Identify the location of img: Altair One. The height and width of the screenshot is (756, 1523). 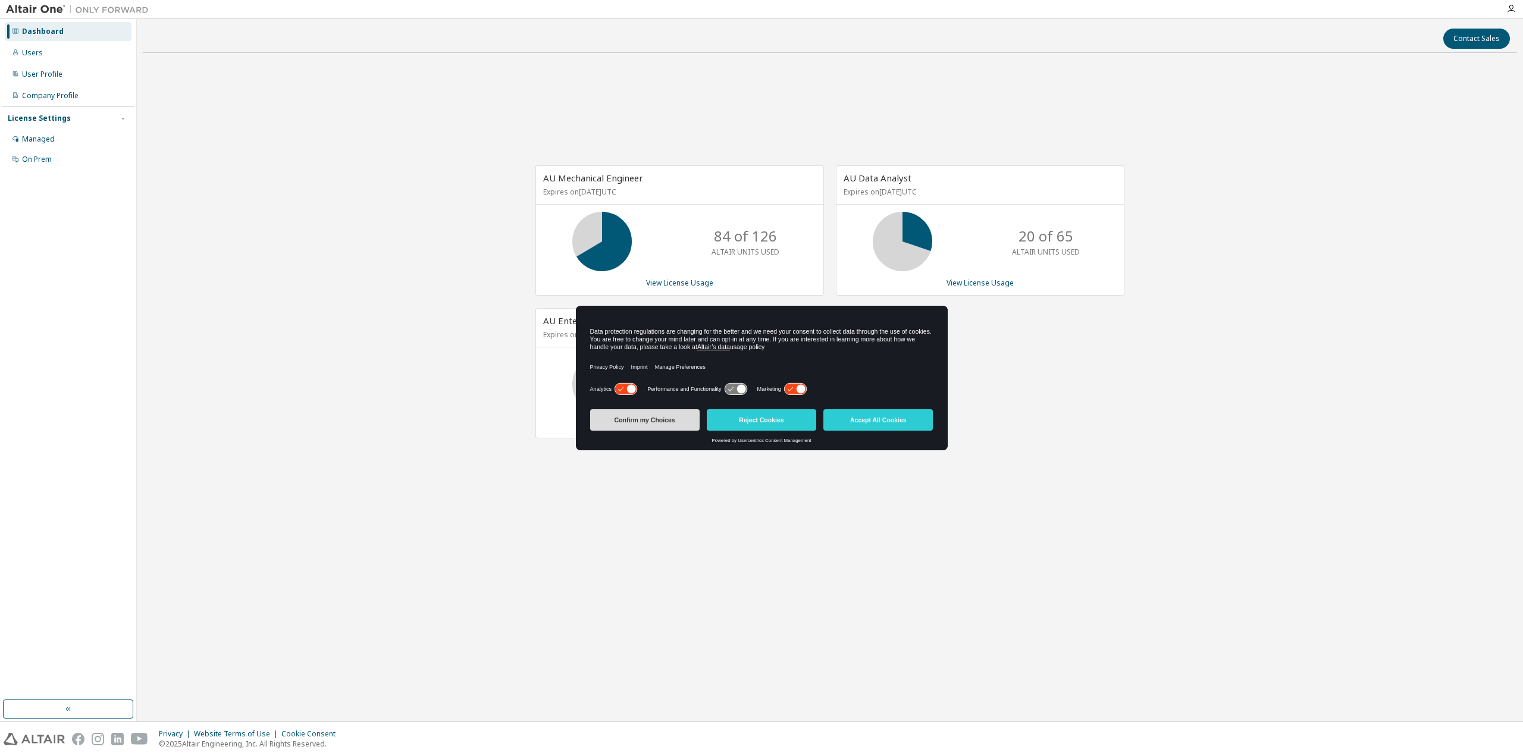
(80, 10).